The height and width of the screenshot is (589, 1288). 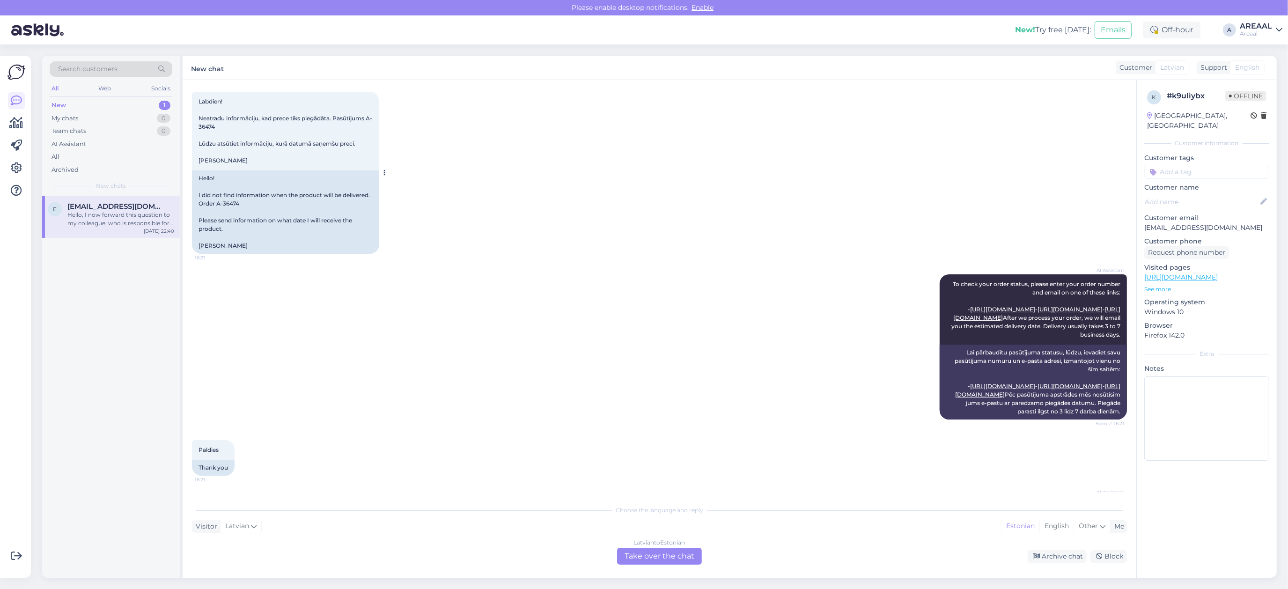 I want to click on div: New, so click(x=59, y=105).